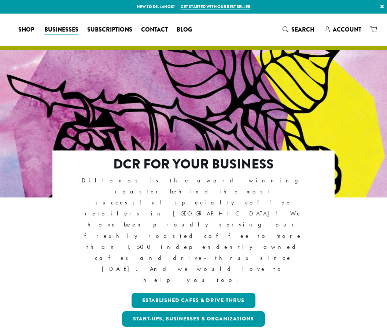  Describe the element at coordinates (26, 30) in the screenshot. I see `span: Shop` at that location.